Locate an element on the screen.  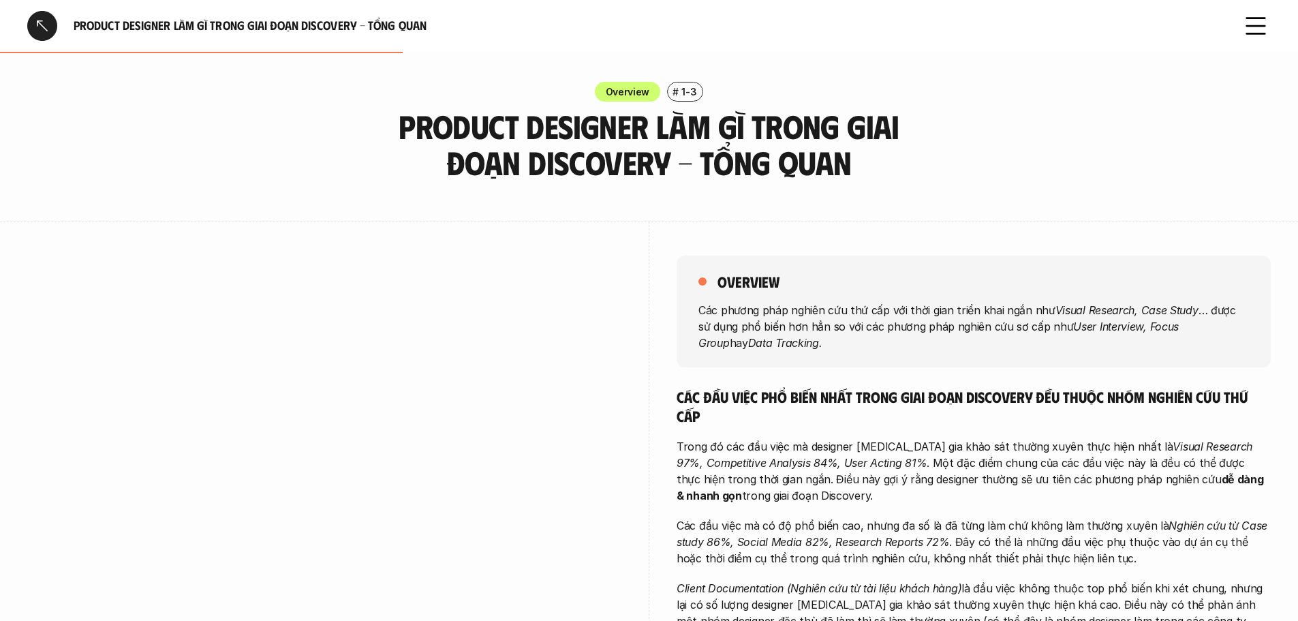
p: Overview is located at coordinates (627, 91).